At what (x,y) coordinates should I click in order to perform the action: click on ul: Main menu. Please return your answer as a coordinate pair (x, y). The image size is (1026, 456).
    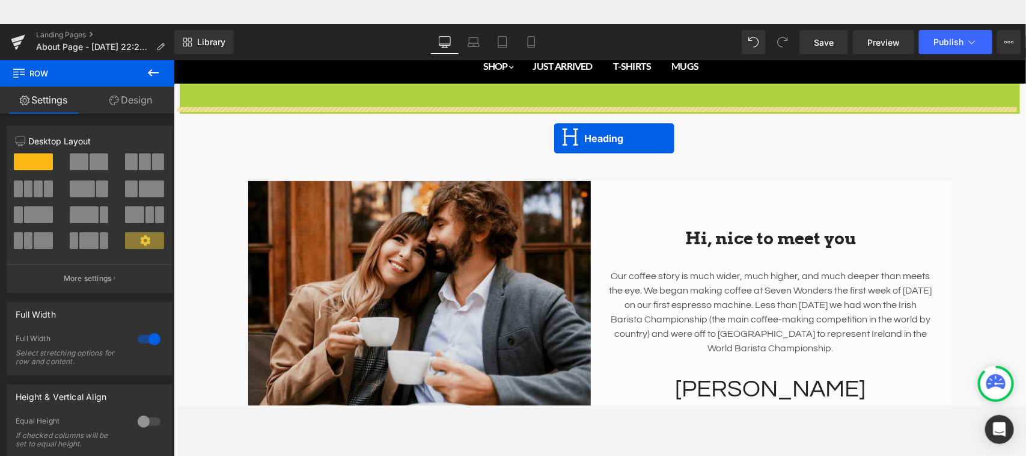
    Looking at the image, I should click on (417, 29).